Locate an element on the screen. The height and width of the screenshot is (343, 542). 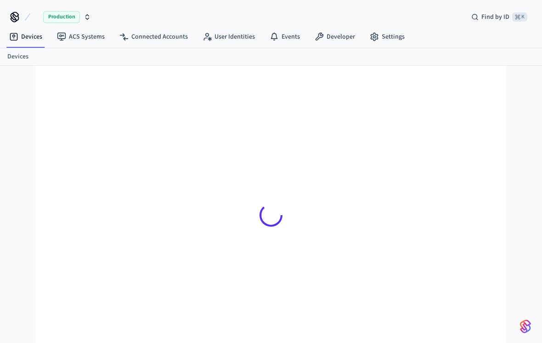
span: ⌘ K is located at coordinates (520, 17).